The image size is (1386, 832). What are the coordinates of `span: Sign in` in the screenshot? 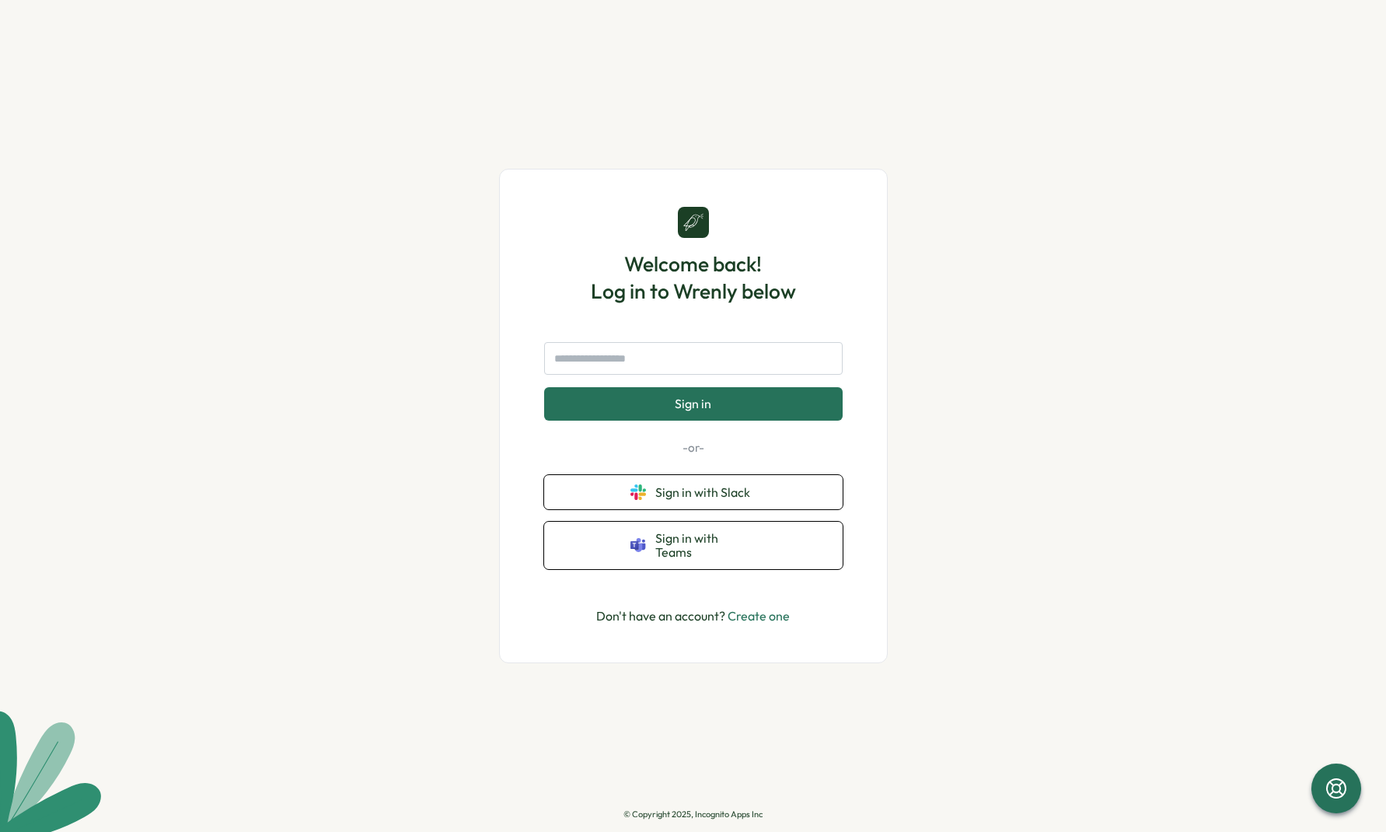 It's located at (693, 403).